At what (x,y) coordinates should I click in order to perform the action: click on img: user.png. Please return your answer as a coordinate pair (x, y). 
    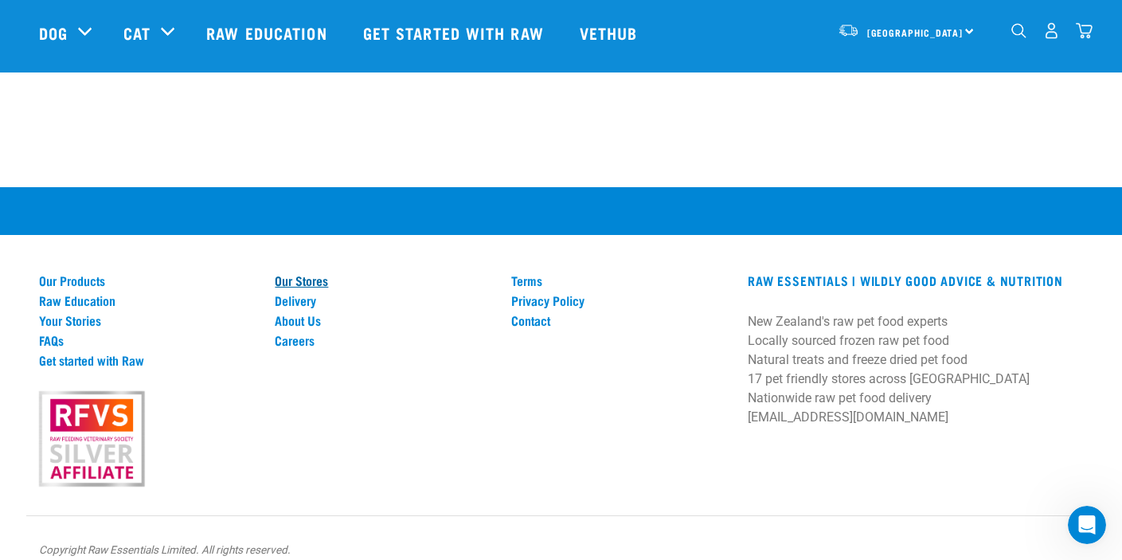
    Looking at the image, I should click on (1052, 30).